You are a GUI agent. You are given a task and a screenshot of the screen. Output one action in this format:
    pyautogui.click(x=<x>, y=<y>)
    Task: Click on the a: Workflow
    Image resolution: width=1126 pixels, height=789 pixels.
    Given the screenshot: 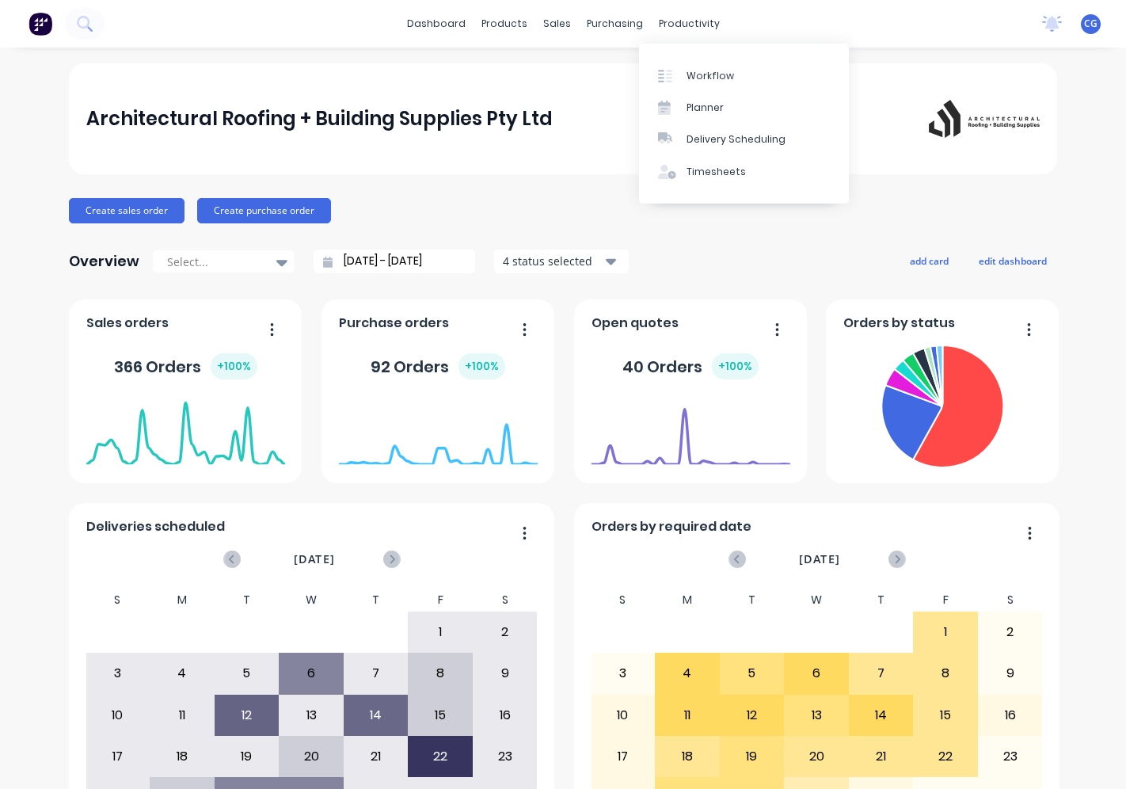 What is the action you would take?
    pyautogui.click(x=743, y=75)
    